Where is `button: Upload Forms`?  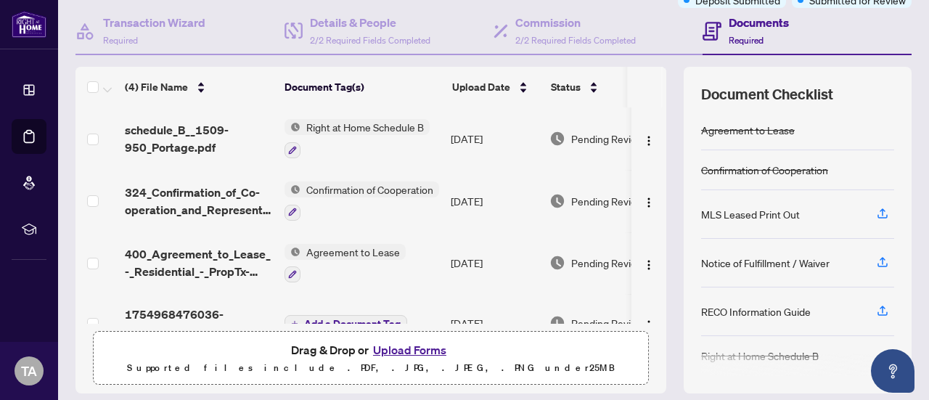
button: Upload Forms is located at coordinates (409, 350).